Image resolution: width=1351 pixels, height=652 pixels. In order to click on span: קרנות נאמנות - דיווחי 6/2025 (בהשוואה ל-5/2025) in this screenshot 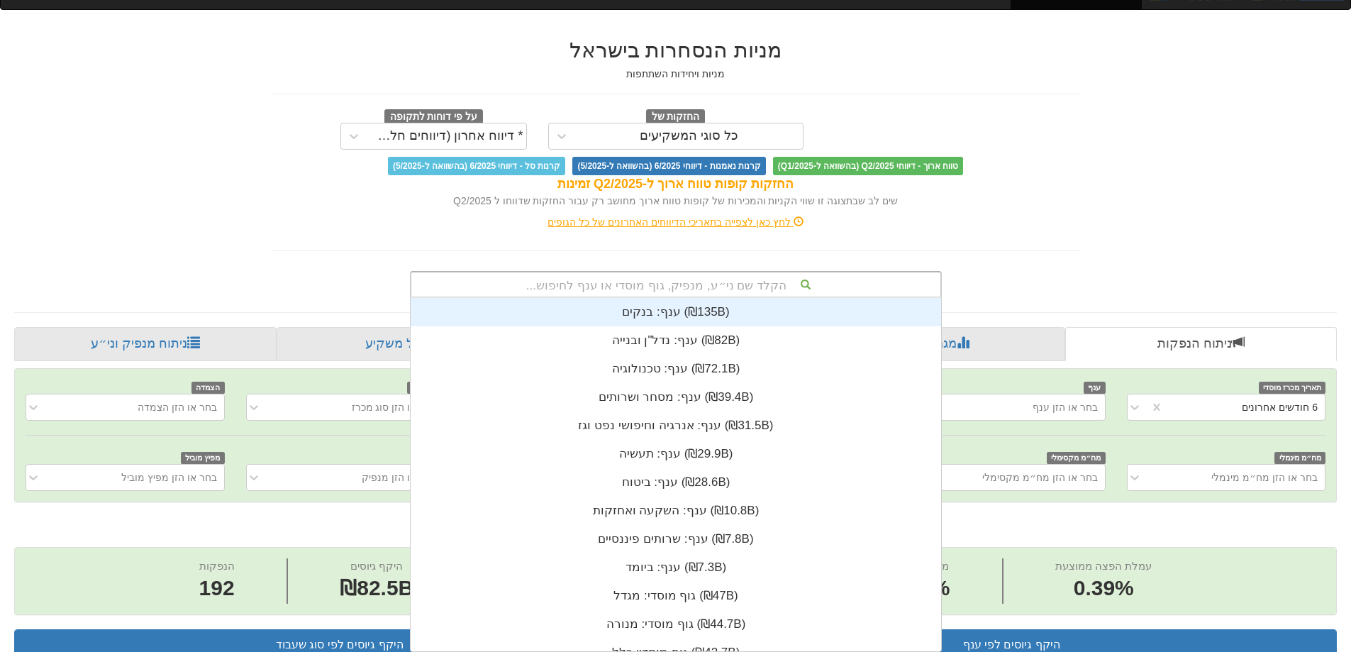, I will do `click(669, 166)`.